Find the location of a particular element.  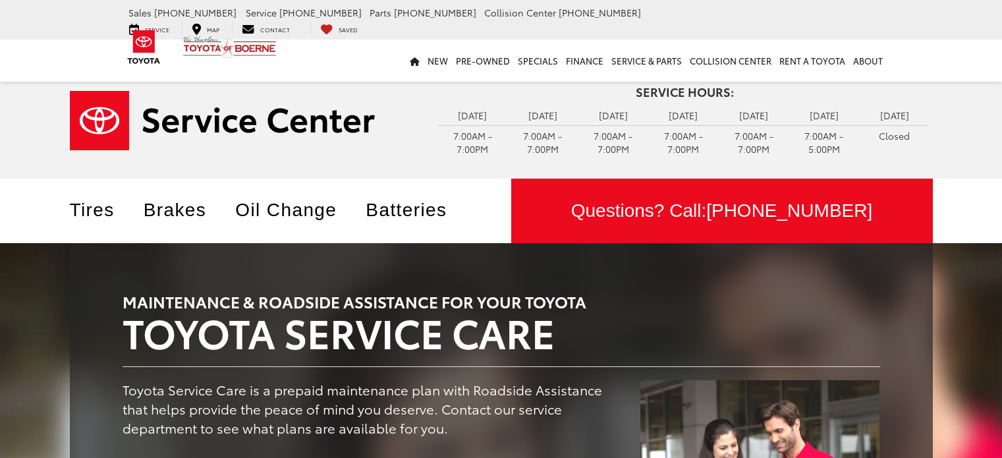

a: Rent a Toyota is located at coordinates (812, 61).